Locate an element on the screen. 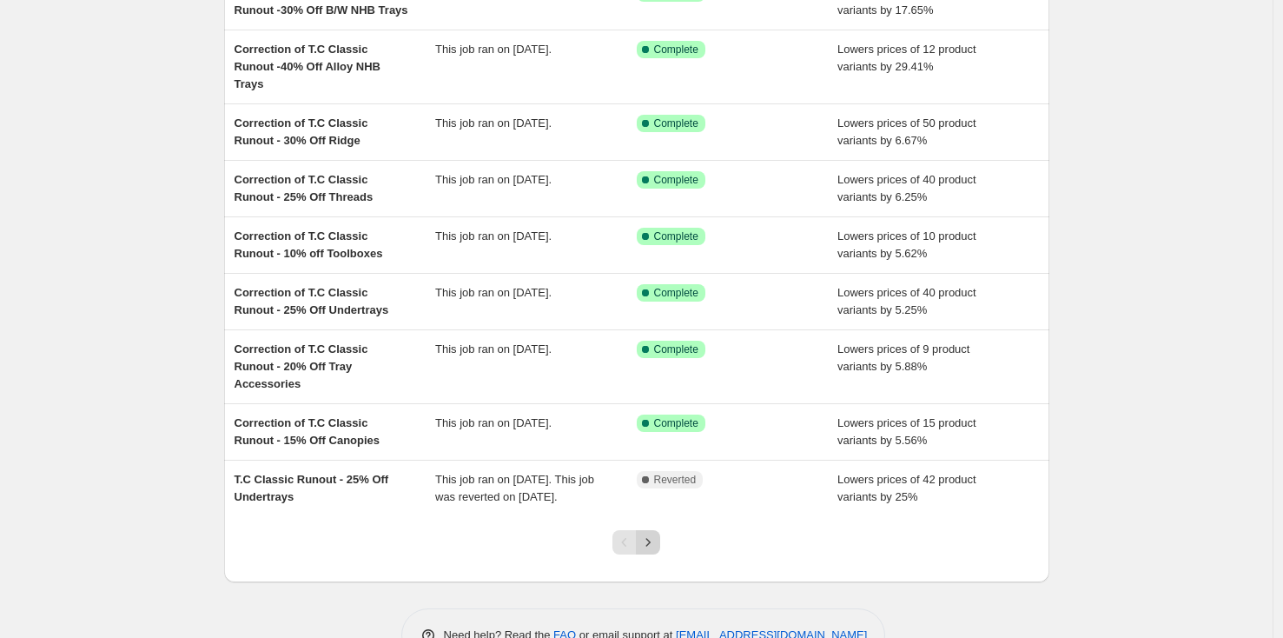  nav: Pagination is located at coordinates (636, 542).